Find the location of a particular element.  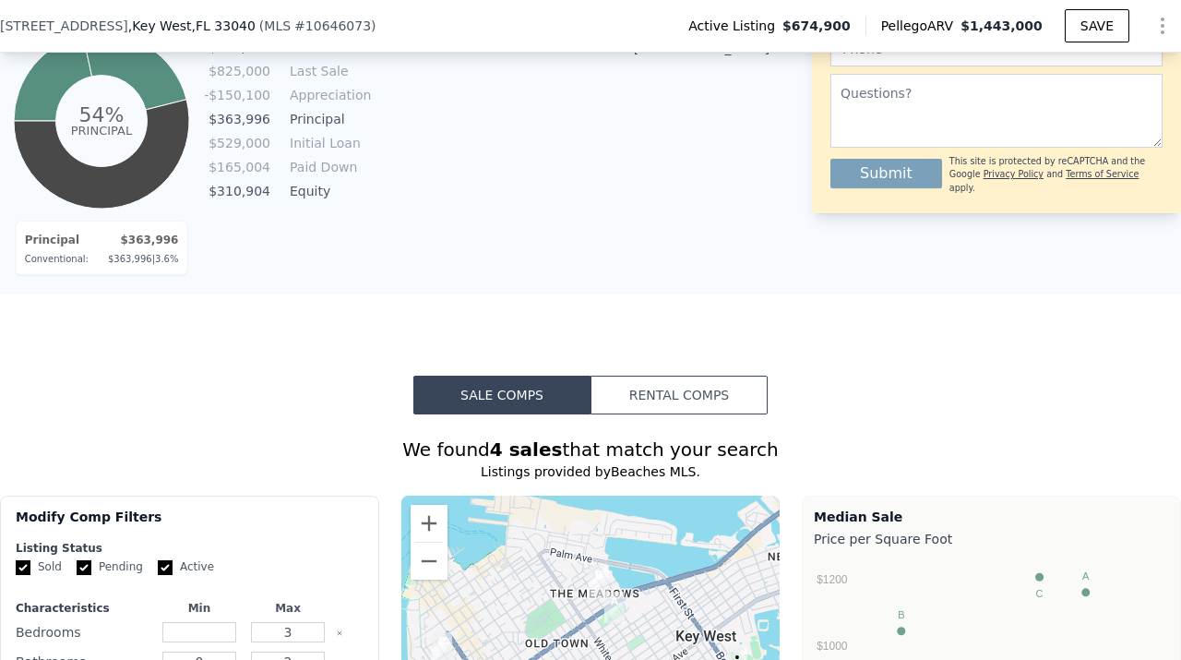

td: Equity is located at coordinates (328, 191).